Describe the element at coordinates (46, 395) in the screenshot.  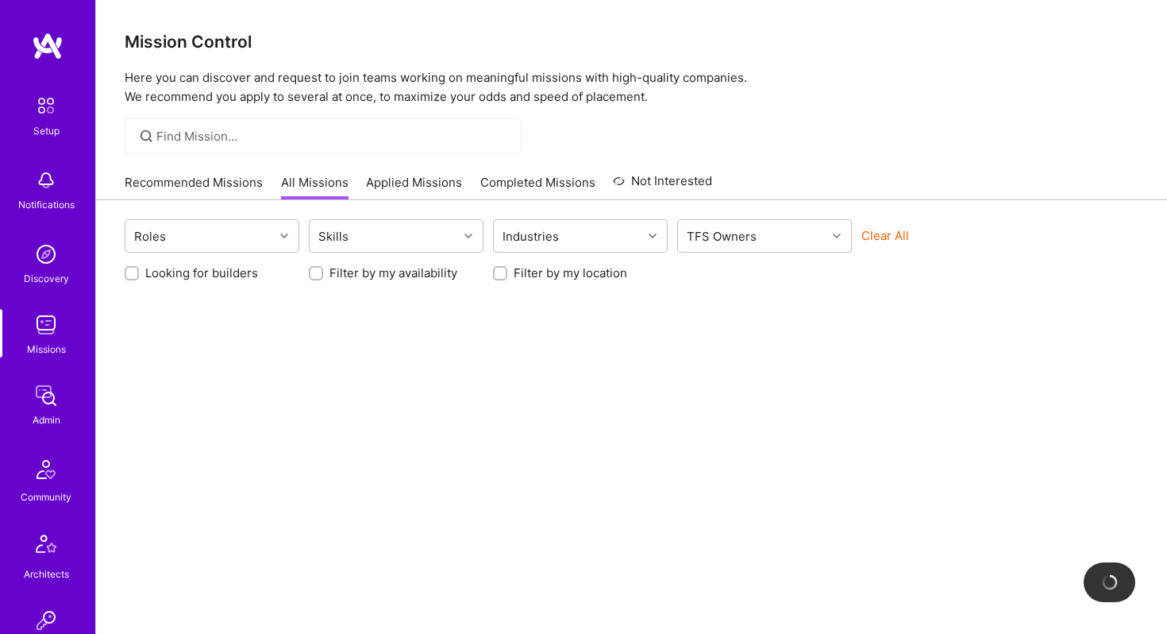
I see `img: admin teamwork` at that location.